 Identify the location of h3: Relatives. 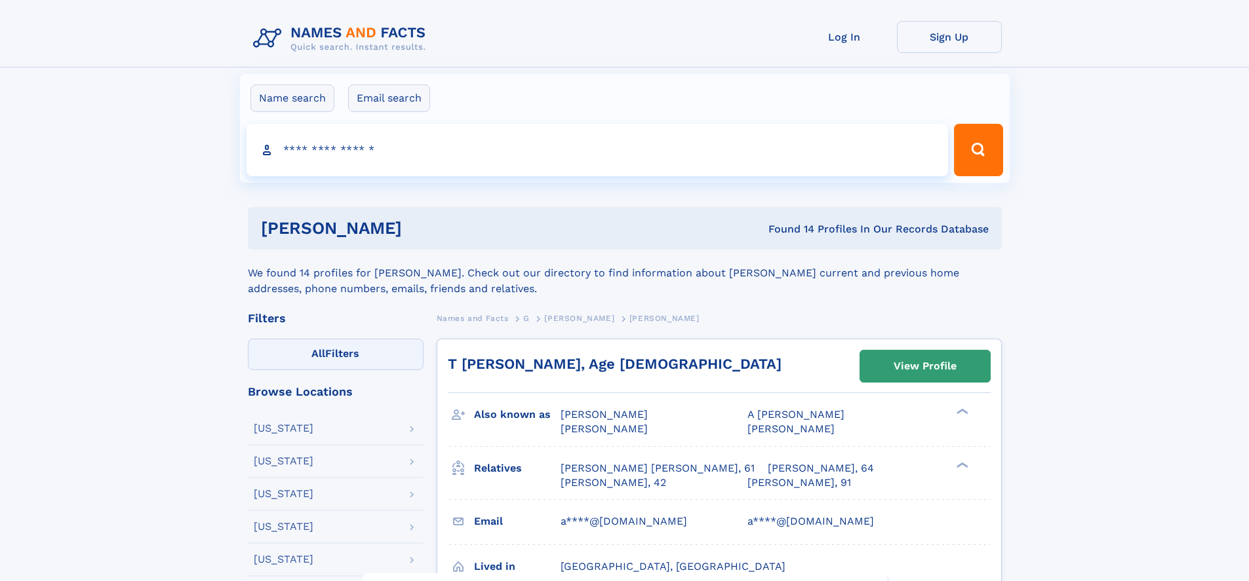
(517, 469).